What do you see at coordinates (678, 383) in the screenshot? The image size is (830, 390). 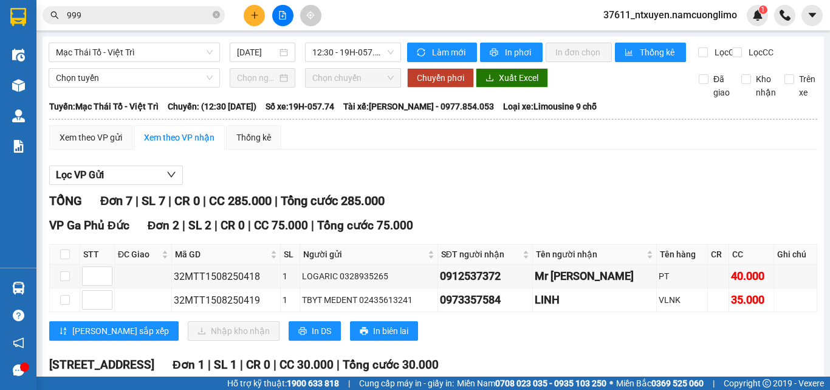 I see `strong: 0369 525 060` at bounding box center [678, 383].